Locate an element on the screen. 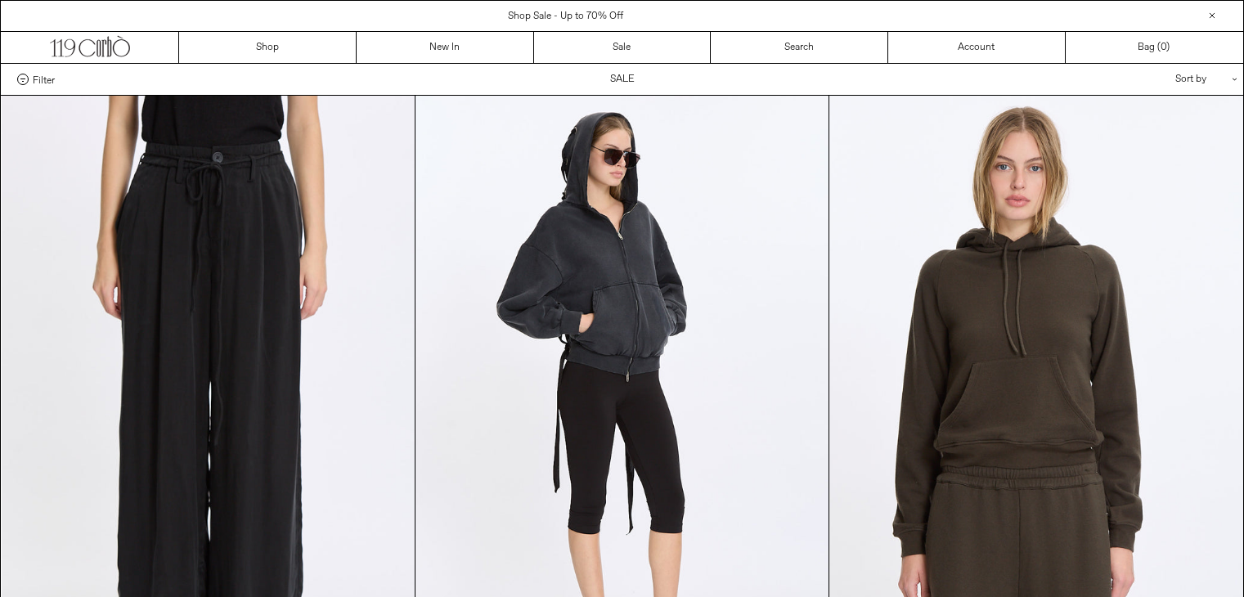  a: Shop Sale - Up to 70% Off is located at coordinates (565, 16).